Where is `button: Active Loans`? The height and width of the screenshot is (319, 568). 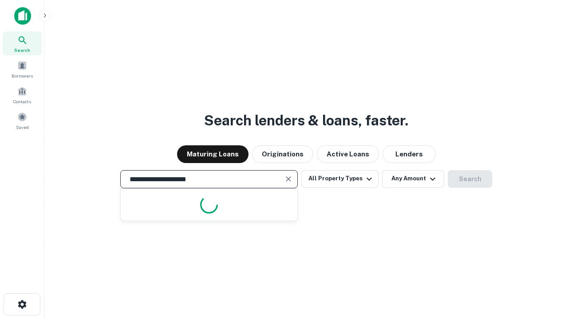 button: Active Loans is located at coordinates (348, 154).